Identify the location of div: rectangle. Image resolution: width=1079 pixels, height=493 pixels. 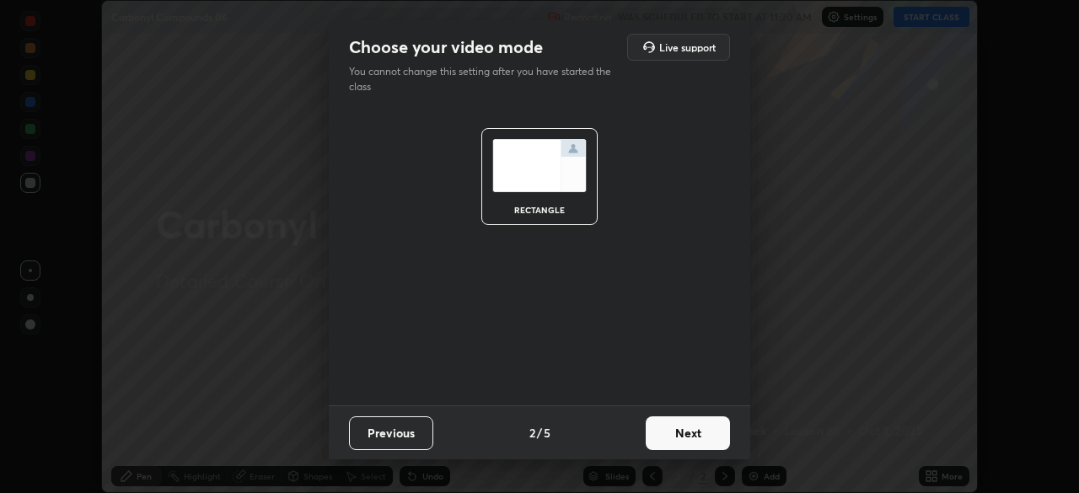
(540, 210).